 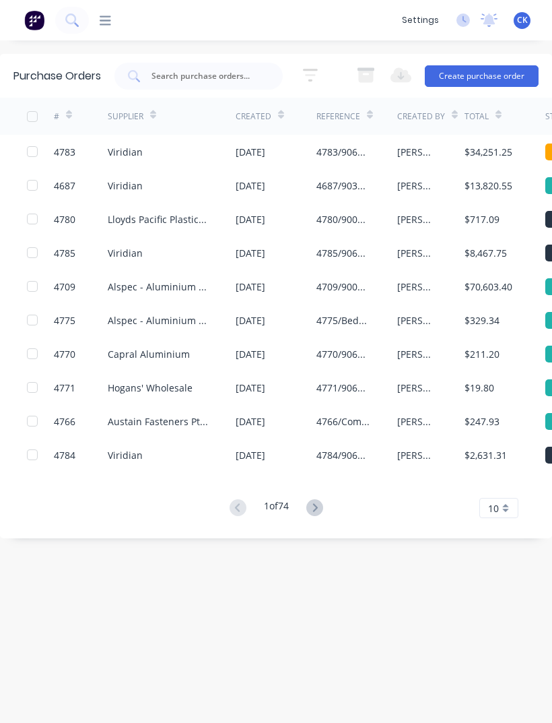 What do you see at coordinates (158, 421) in the screenshot?
I see `div: Austain Fasteners Pty Ltd` at bounding box center [158, 421].